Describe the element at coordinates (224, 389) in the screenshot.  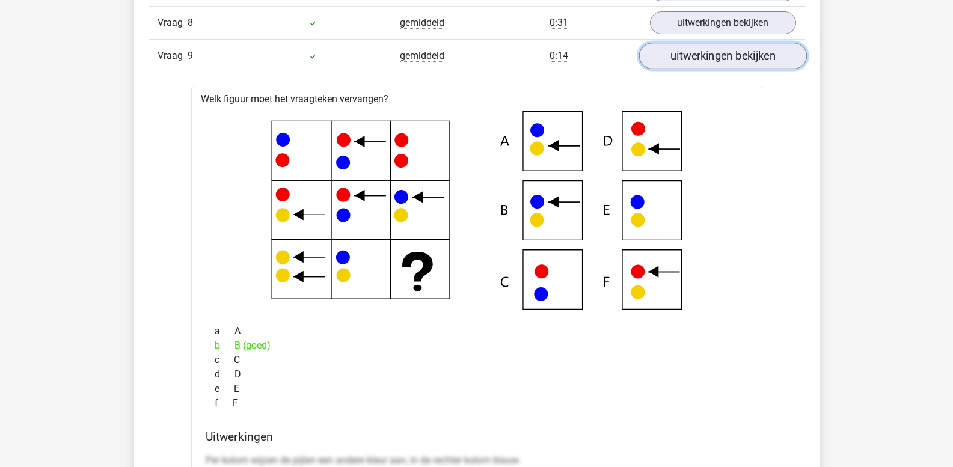
I see `span: e` at that location.